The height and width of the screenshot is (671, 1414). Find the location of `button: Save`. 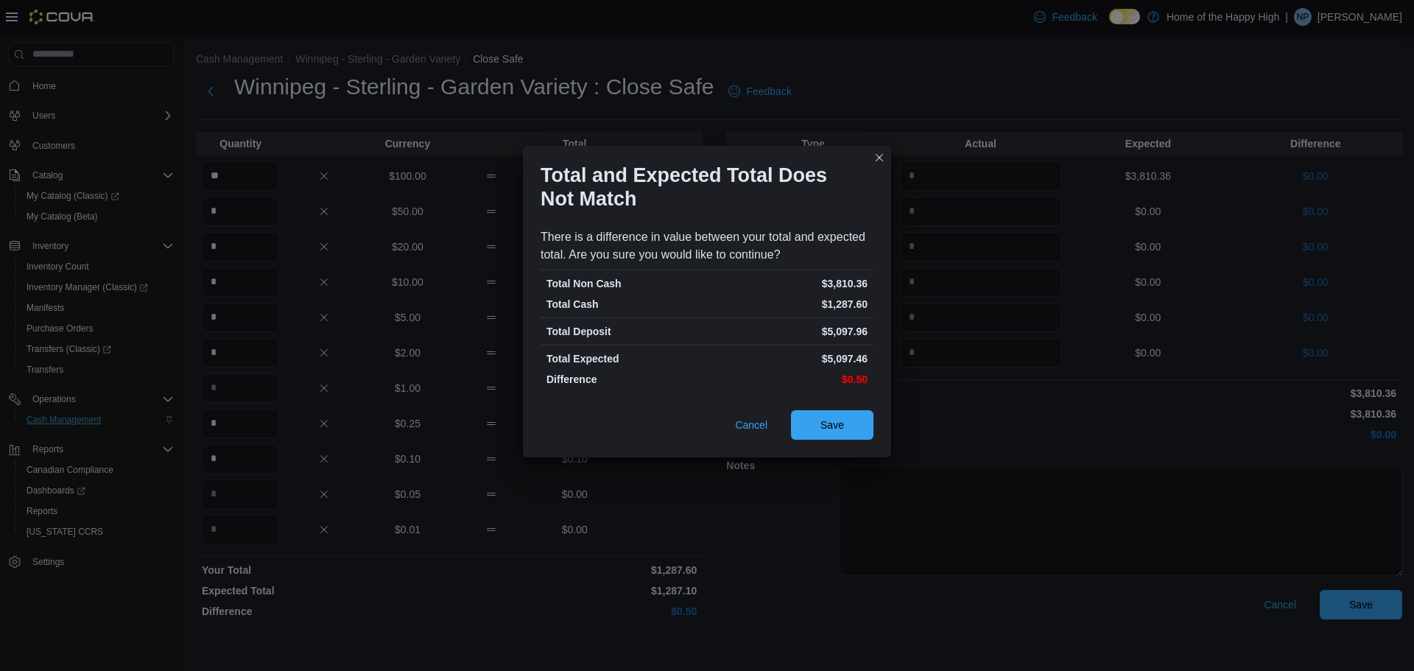

button: Save is located at coordinates (832, 425).